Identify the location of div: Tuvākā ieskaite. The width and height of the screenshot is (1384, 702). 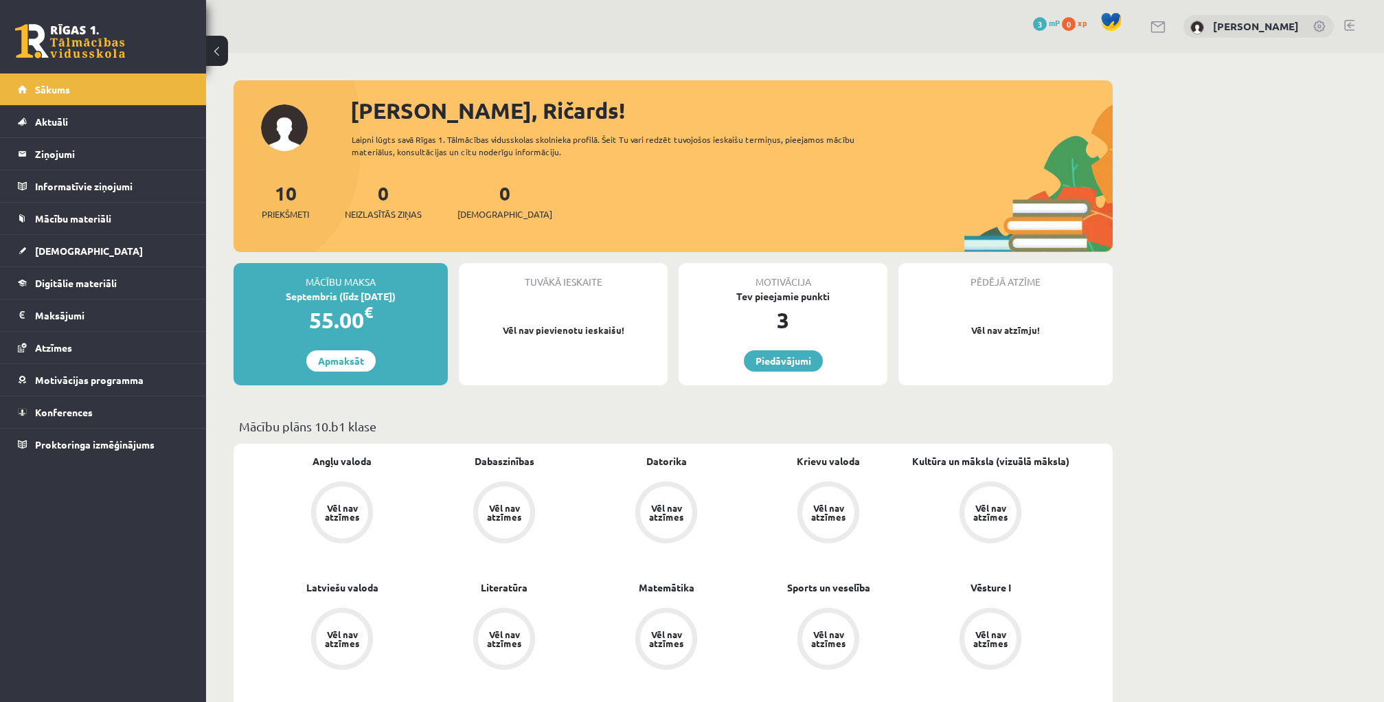
(563, 276).